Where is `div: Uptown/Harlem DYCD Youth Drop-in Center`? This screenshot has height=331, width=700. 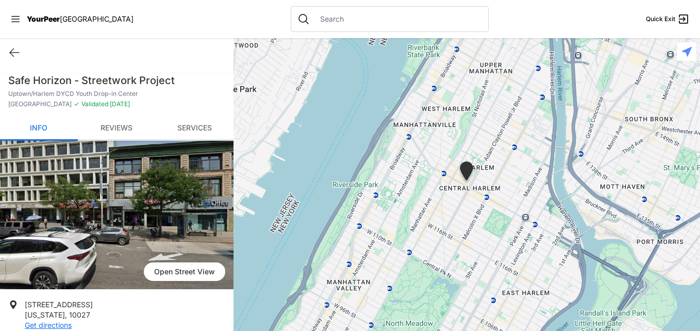 div: Uptown/Harlem DYCD Youth Drop-in Center is located at coordinates (466, 173).